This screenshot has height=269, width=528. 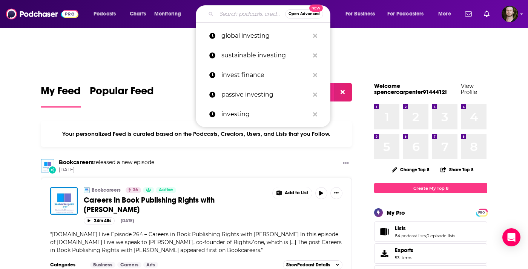 I want to click on span: New, so click(x=316, y=8).